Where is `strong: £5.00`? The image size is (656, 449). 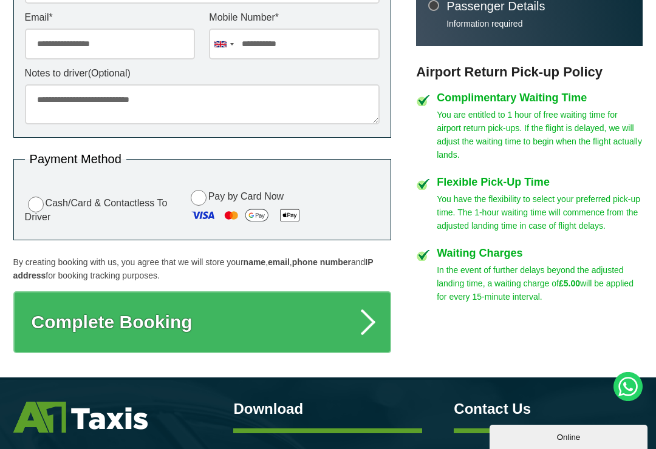
strong: £5.00 is located at coordinates (569, 284).